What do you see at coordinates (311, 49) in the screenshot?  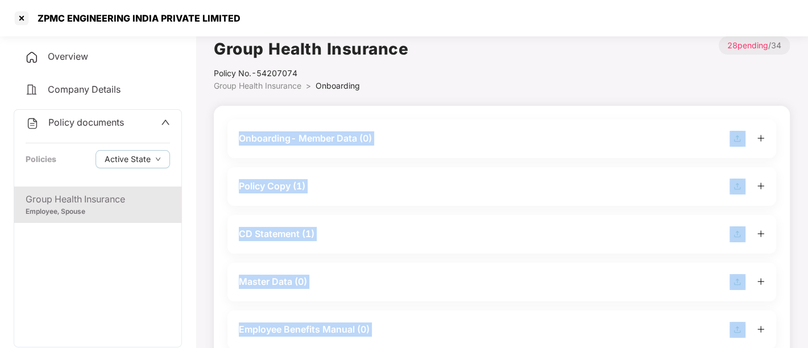 I see `h1: Group Health Insurance` at bounding box center [311, 49].